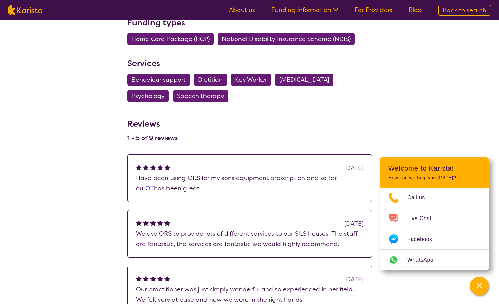  I want to click on a: Psychology, so click(150, 96).